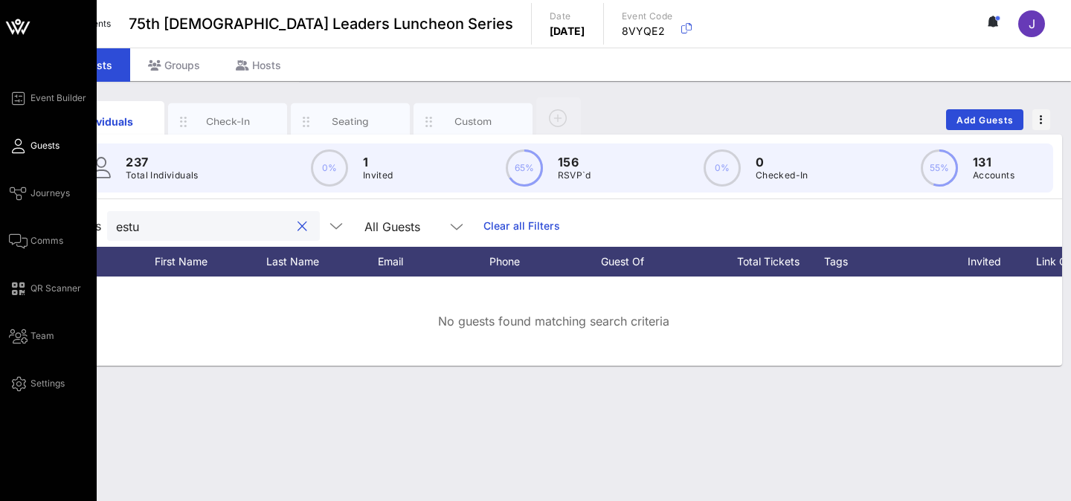  What do you see at coordinates (647, 31) in the screenshot?
I see `p: 8VYQE2` at bounding box center [647, 31].